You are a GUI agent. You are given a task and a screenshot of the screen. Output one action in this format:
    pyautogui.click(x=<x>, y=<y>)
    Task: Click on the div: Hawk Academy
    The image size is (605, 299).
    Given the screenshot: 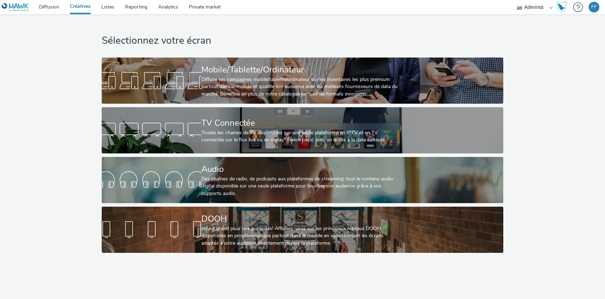 What is the action you would take?
    pyautogui.click(x=562, y=7)
    